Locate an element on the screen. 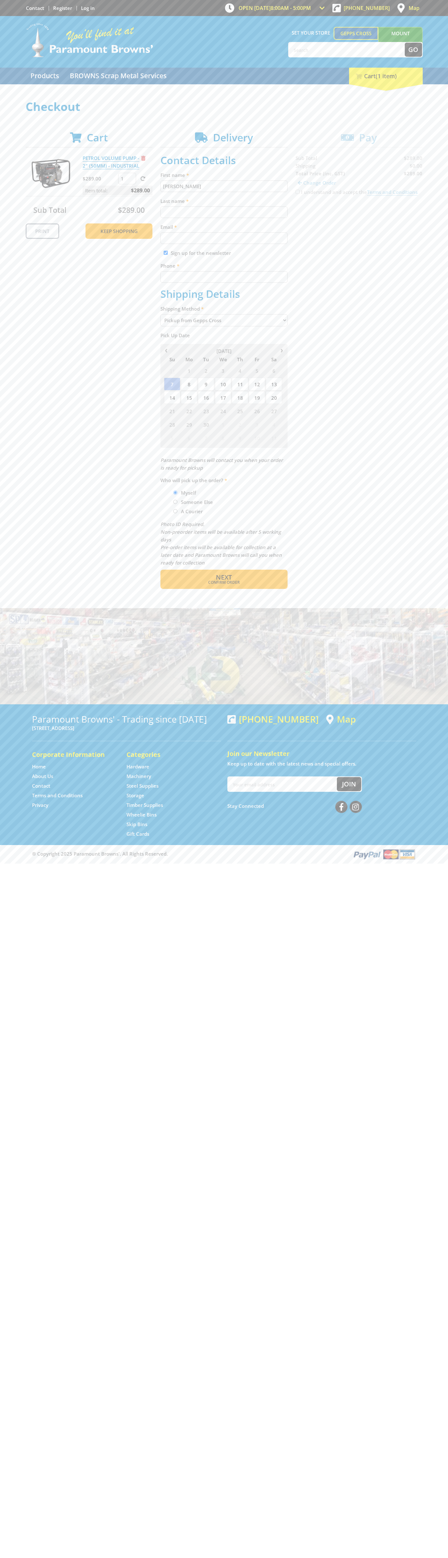 The image size is (448, 1558). span: 24 is located at coordinates (223, 411).